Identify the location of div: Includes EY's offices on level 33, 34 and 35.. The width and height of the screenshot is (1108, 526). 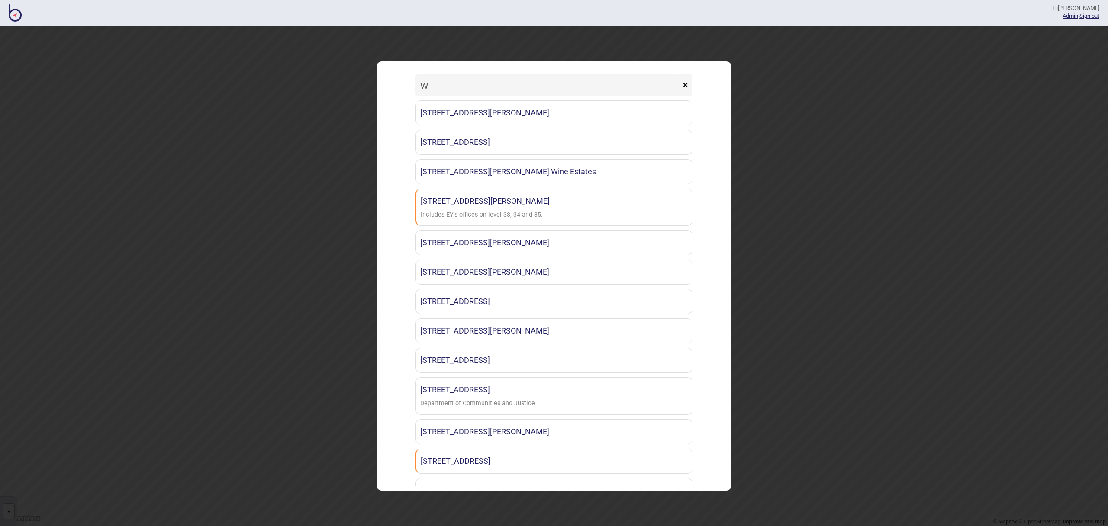
(482, 215).